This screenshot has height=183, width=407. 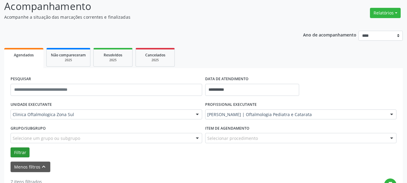 What do you see at coordinates (20, 152) in the screenshot?
I see `button: Filtrar` at bounding box center [20, 152].